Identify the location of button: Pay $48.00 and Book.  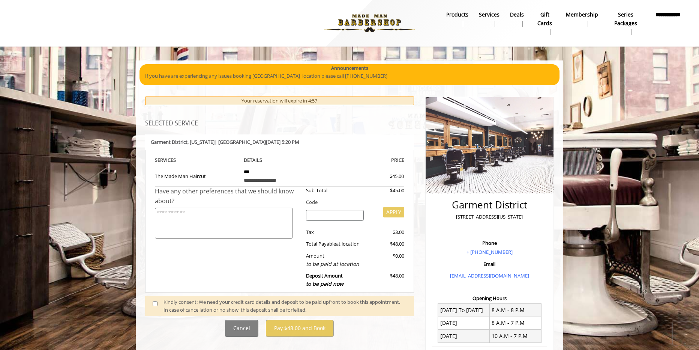
(300, 328).